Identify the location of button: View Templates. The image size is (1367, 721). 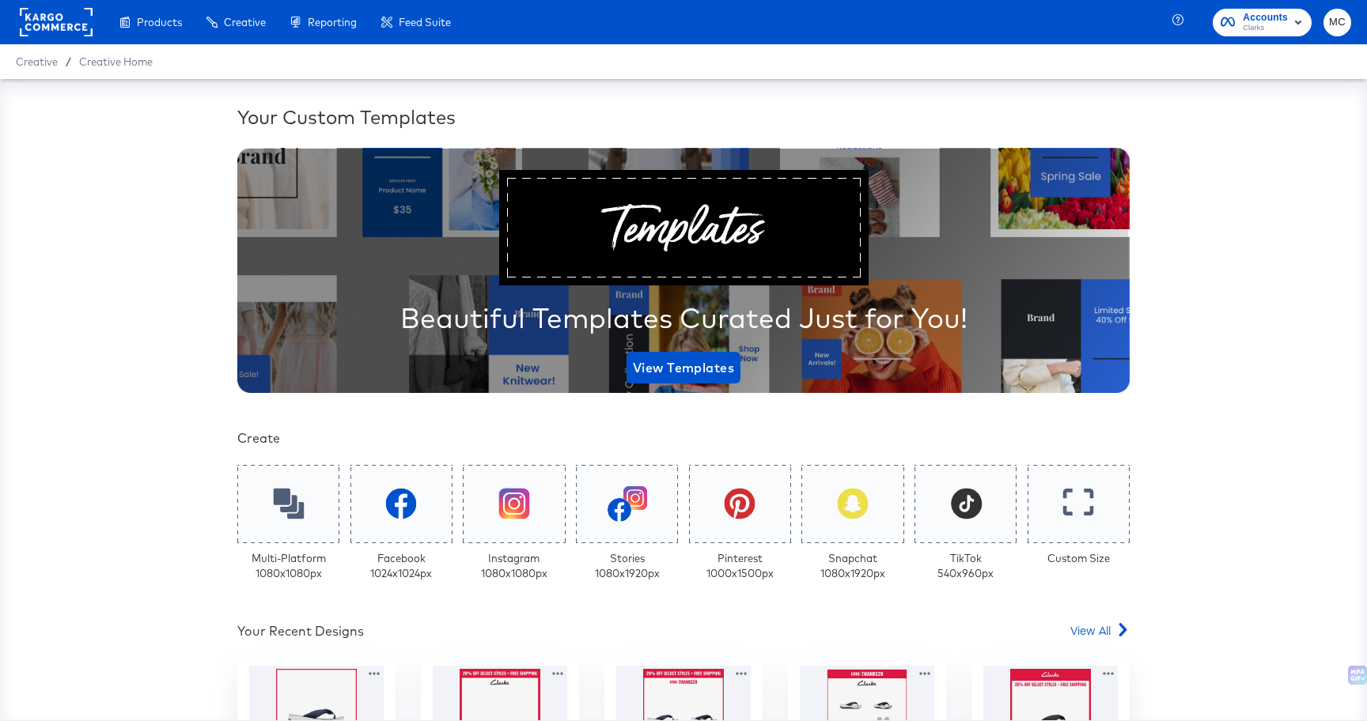
(683, 368).